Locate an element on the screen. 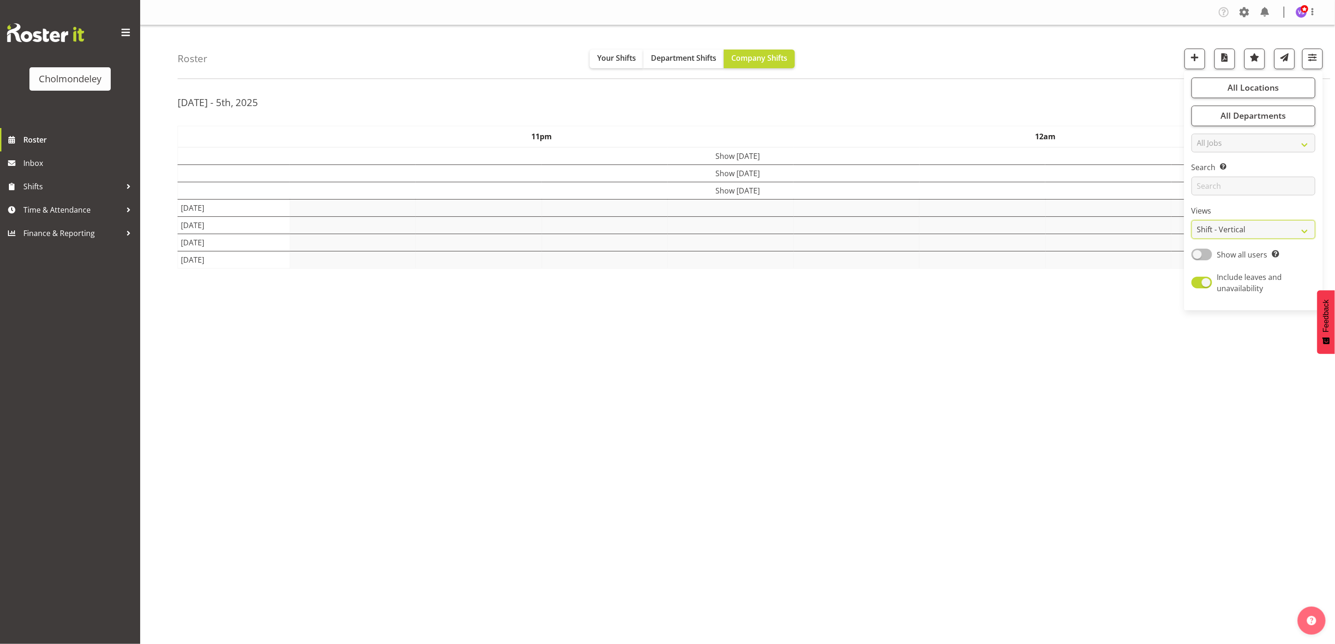 Image resolution: width=1335 pixels, height=644 pixels. img: Rosterit website logo is located at coordinates (45, 33).